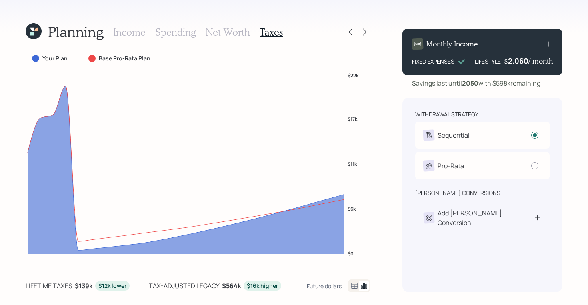 Image resolution: width=588 pixels, height=305 pixels. What do you see at coordinates (76, 32) in the screenshot?
I see `h1: Planning` at bounding box center [76, 32].